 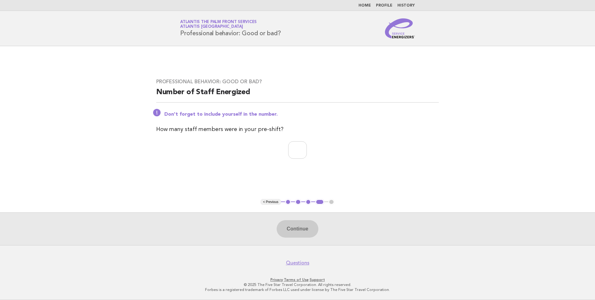 What do you see at coordinates (302, 114) in the screenshot?
I see `p: Don't forget to include yourself in the number.` at bounding box center [302, 114].